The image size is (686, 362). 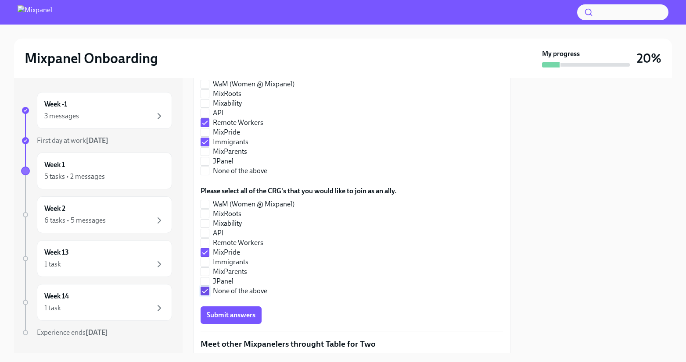 I want to click on span: Experience ends, so click(x=72, y=333).